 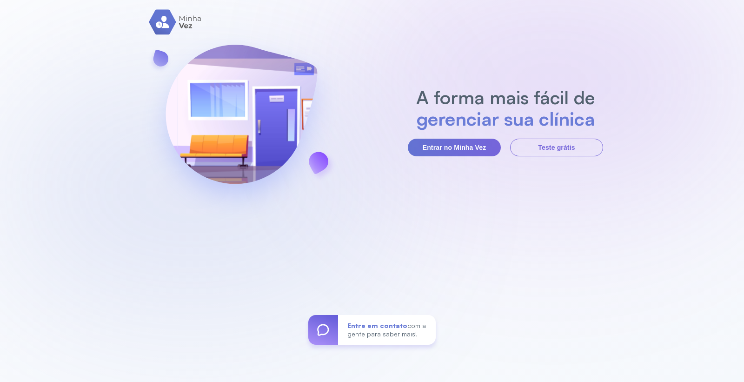 What do you see at coordinates (454, 147) in the screenshot?
I see `button: Entrar no Minha Vez` at bounding box center [454, 147].